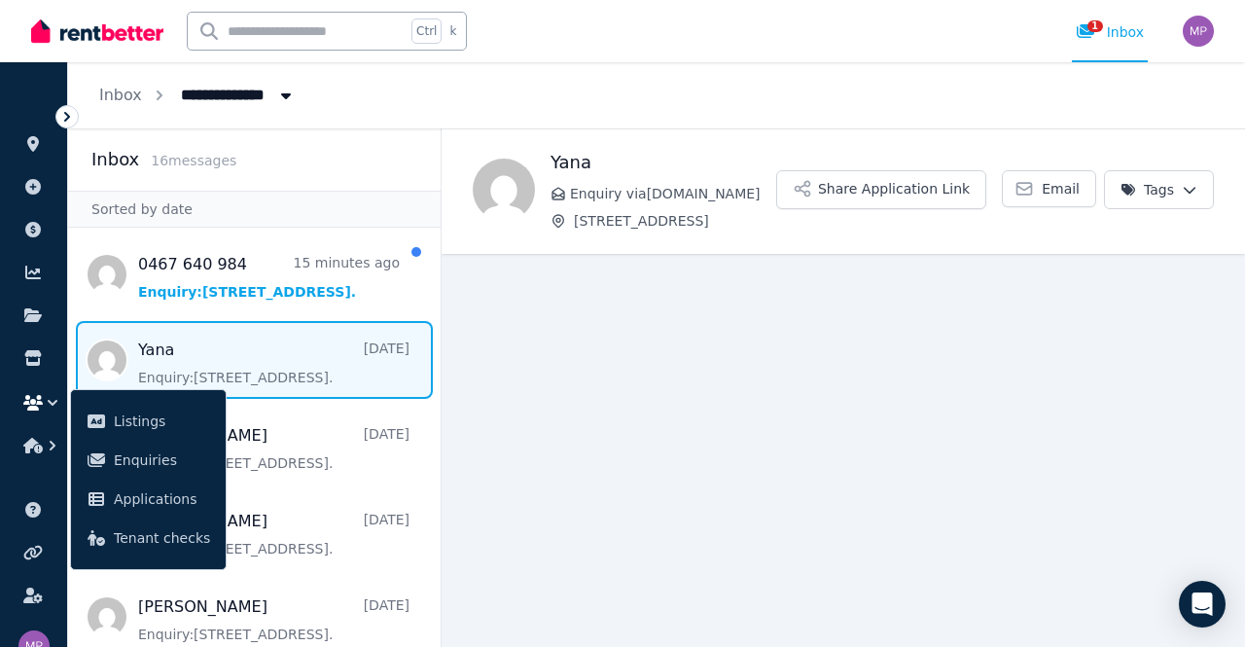 The height and width of the screenshot is (647, 1245). Describe the element at coordinates (161, 538) in the screenshot. I see `span: Tenant checks` at that location.